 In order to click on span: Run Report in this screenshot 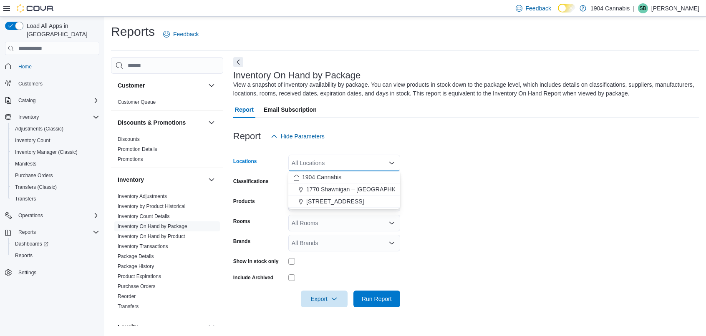, I will do `click(377, 299)`.